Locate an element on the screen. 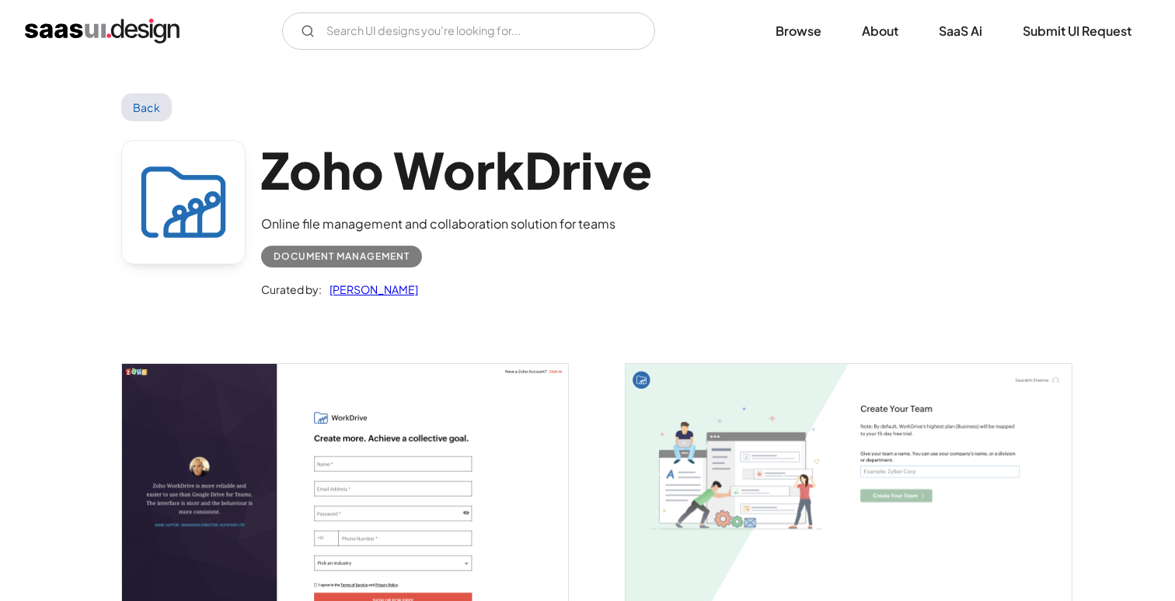  a: home is located at coordinates (102, 31).